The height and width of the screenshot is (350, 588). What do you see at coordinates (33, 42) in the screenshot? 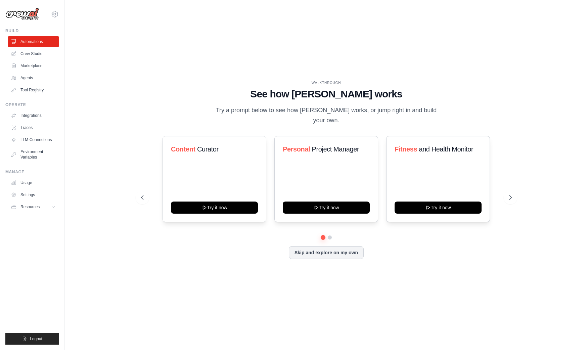
I see `a: Automations` at bounding box center [33, 42].